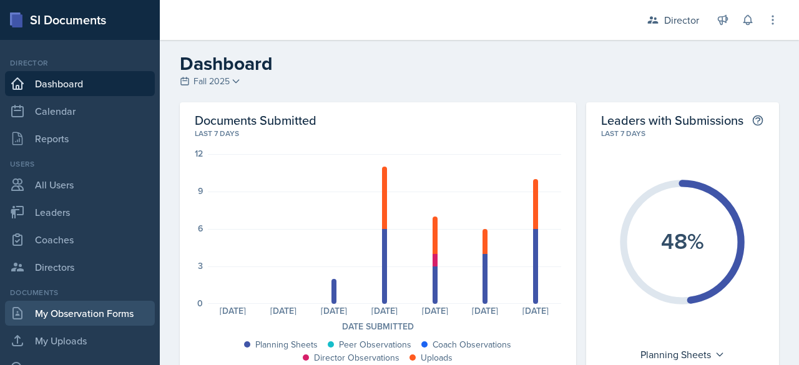 This screenshot has width=799, height=365. Describe the element at coordinates (80, 185) in the screenshot. I see `a: All Users` at that location.